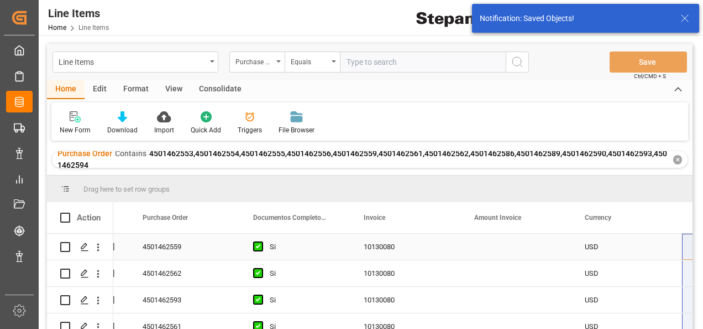 Image resolution: width=703 pixels, height=329 pixels. I want to click on span: Currency, so click(598, 217).